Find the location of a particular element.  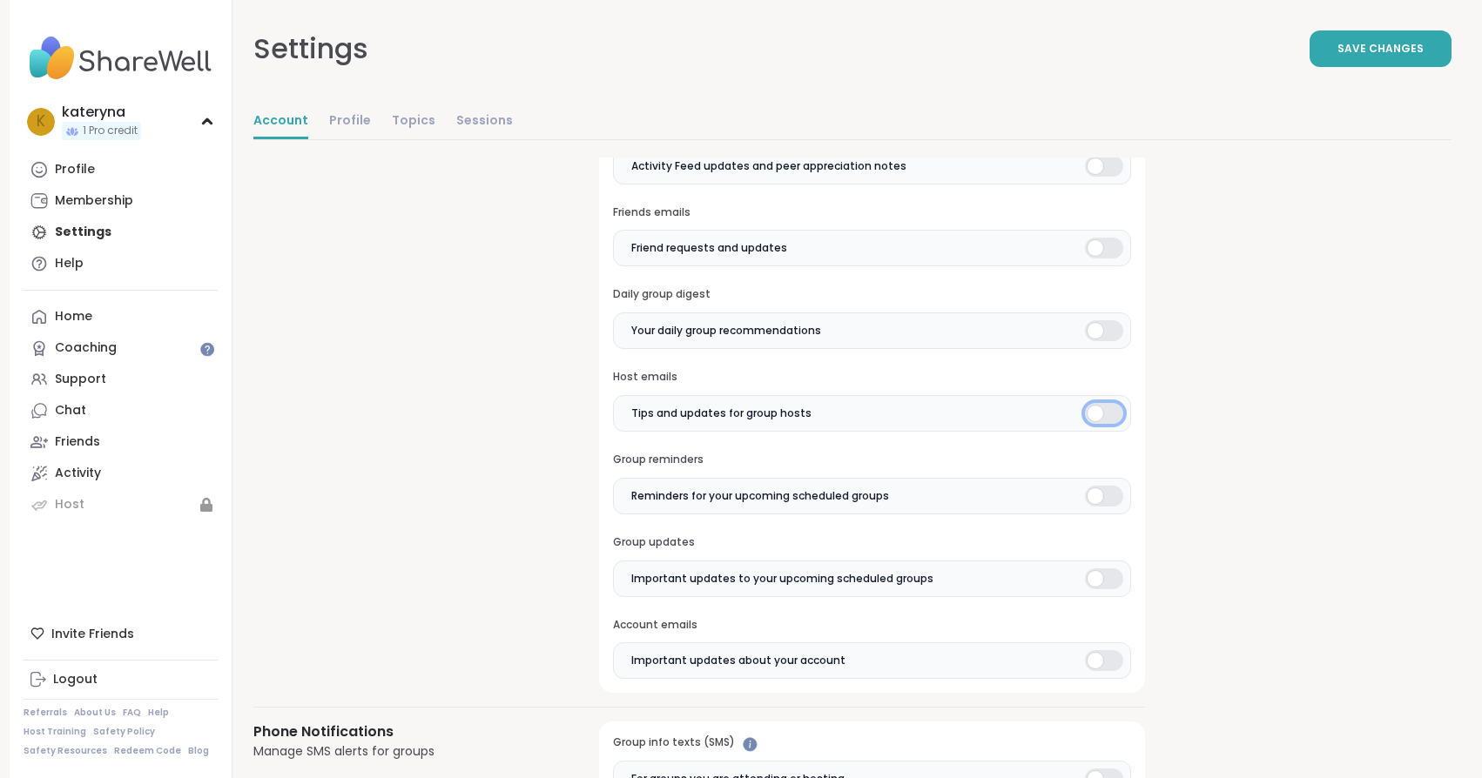

a: Topics is located at coordinates (414, 122).